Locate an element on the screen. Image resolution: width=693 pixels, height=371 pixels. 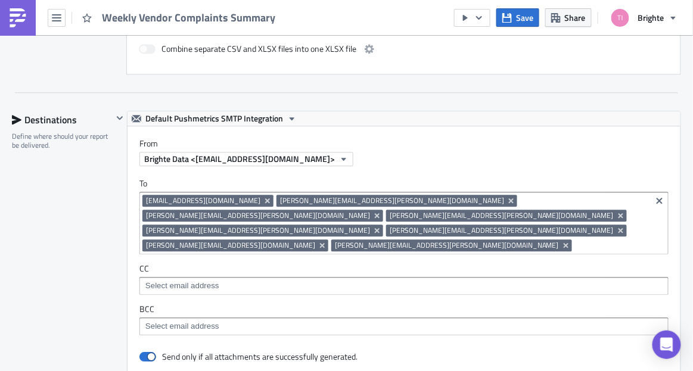
a: Link to Dashboard is located at coordinates (39, 10).